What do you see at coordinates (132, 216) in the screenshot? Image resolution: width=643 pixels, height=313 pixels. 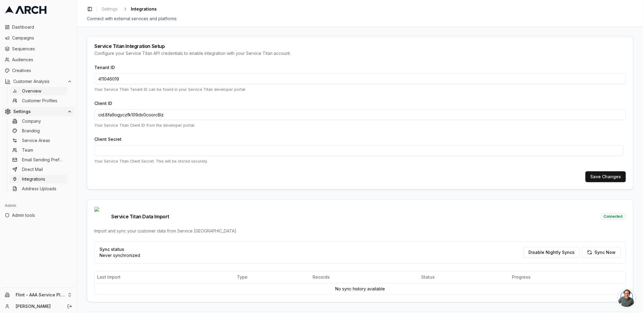 I see `span: Service Titan Data Import` at bounding box center [132, 216].